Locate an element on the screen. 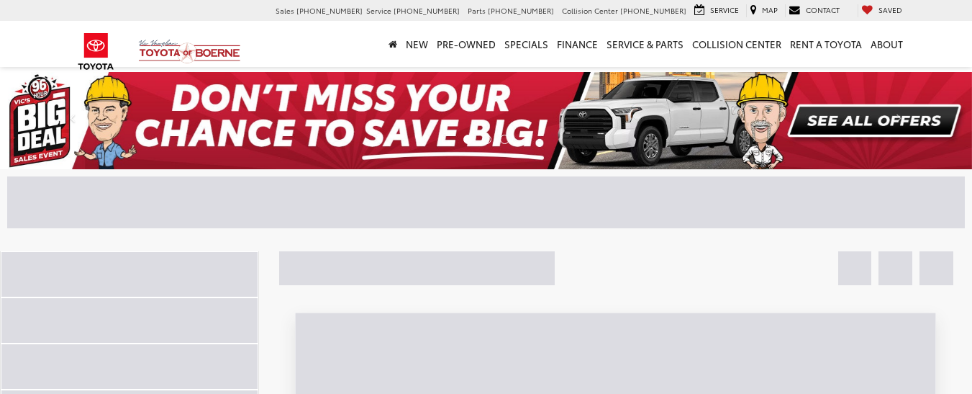  span: Parts is located at coordinates (476, 10).